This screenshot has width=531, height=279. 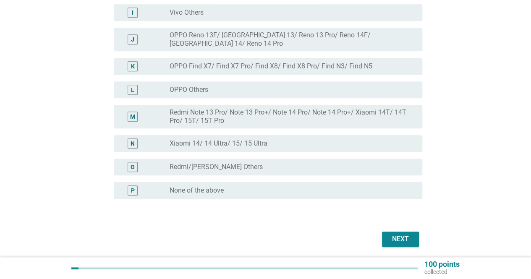 What do you see at coordinates (271, 66) in the screenshot?
I see `label: OPPO Find X7/ Find X7 Pro/ Find X8/ Find X8 Pro/ Find N3/ Find N5` at bounding box center [271, 66].